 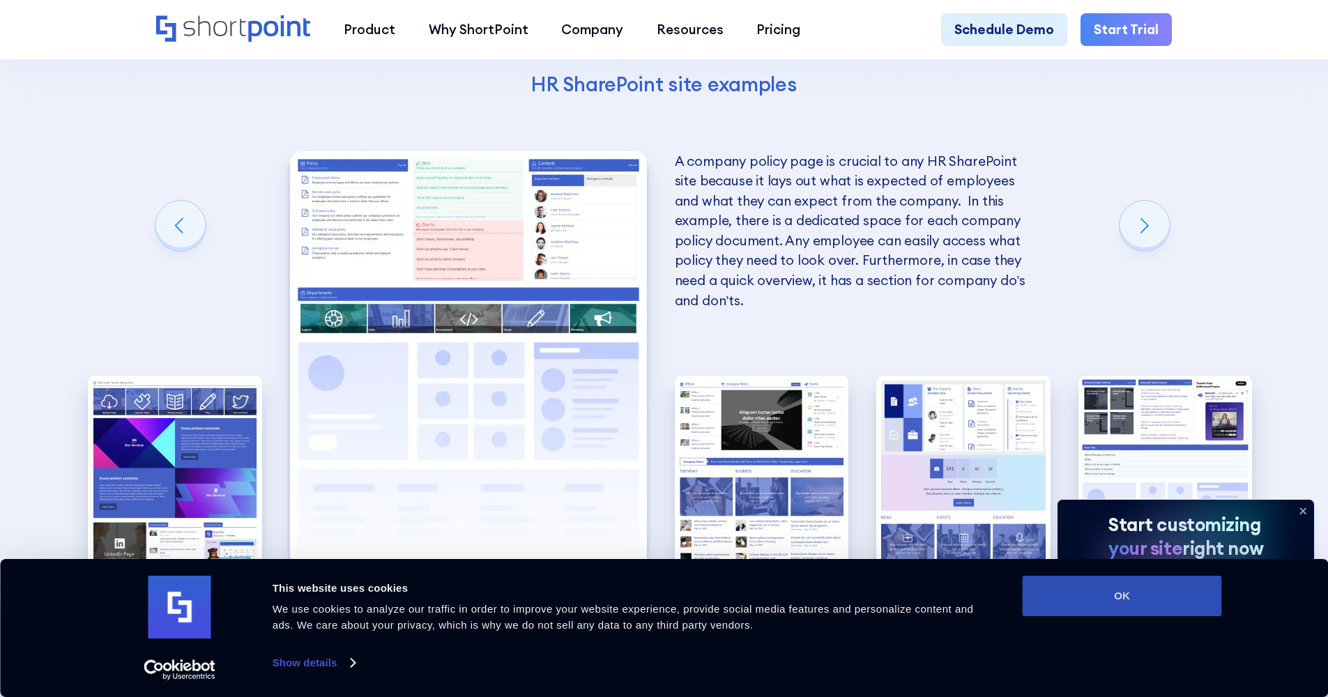 I want to click on button: OK, so click(x=1123, y=596).